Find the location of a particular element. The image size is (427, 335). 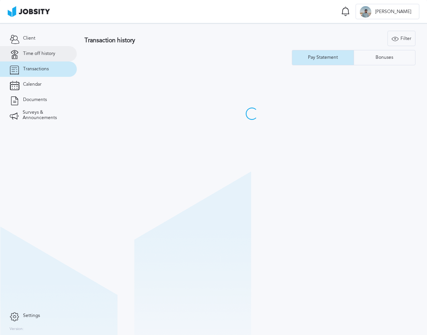

label: Version: is located at coordinates (17, 329).